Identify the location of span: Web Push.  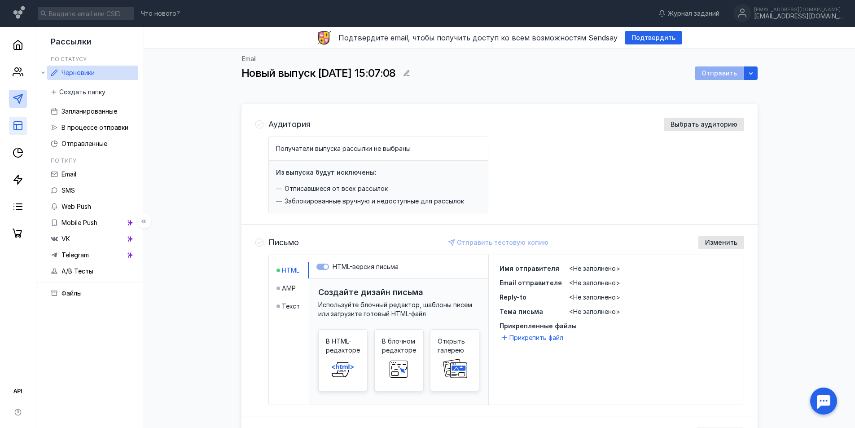
(76, 206).